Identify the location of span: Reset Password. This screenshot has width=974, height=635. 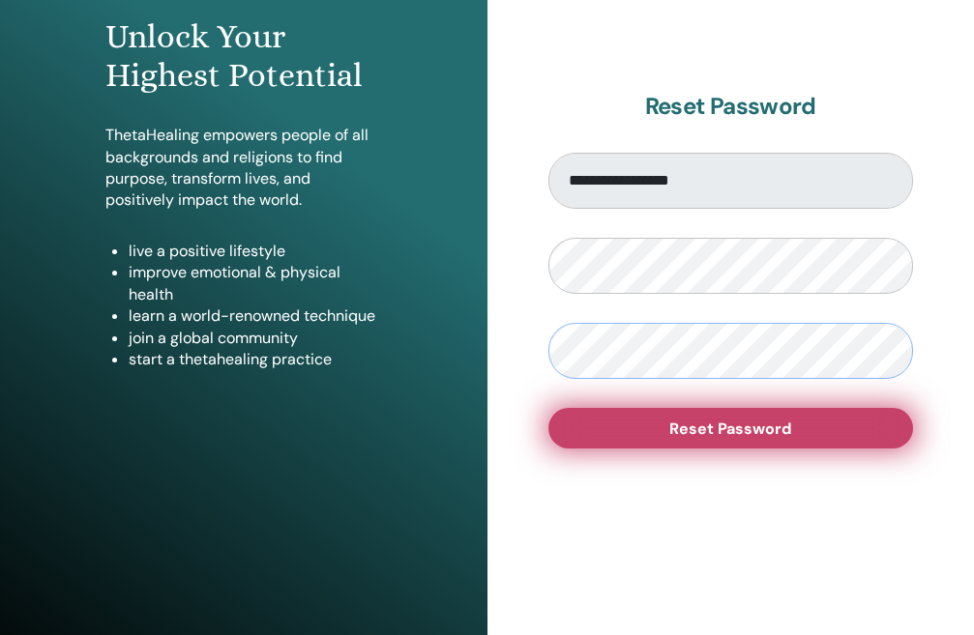
(730, 428).